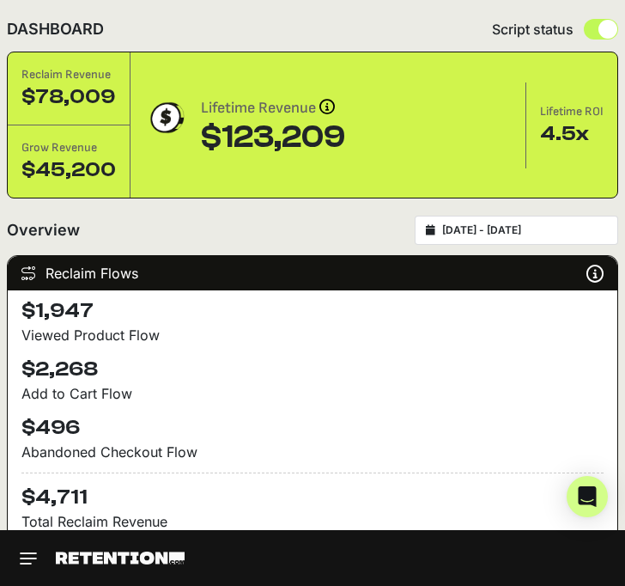 This screenshot has width=625, height=586. I want to click on img: dollar-coin-05c43ed7efb7bc0c12610022525b4bbbb207c7efeef5aecc26f025e68dcafac9.png, so click(166, 118).